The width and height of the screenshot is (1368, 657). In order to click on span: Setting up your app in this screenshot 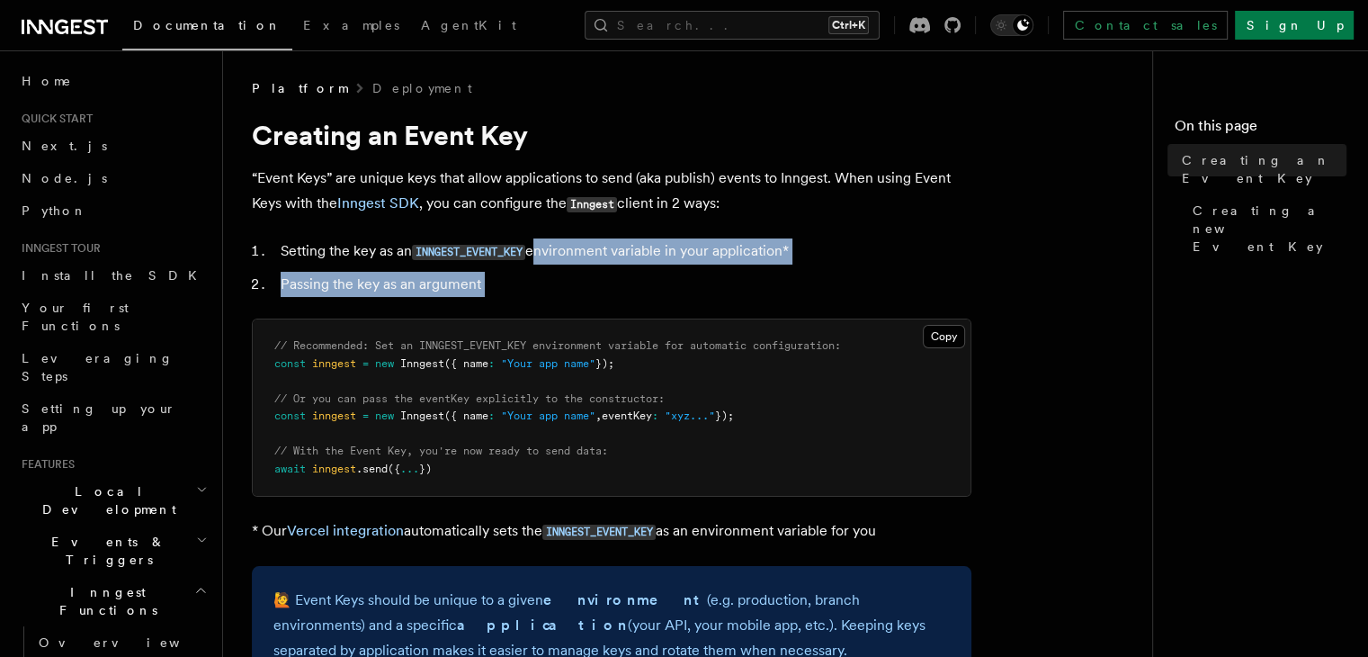, I will do `click(99, 417)`.